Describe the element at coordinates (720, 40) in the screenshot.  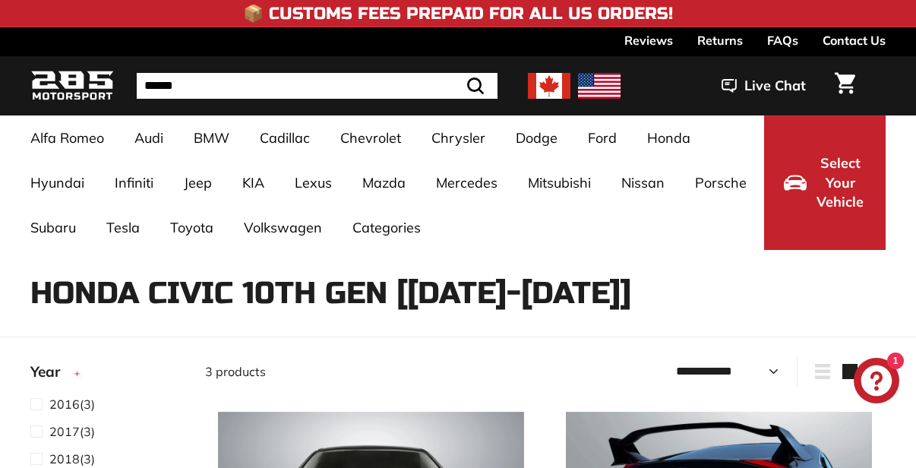
I see `a: Returns` at that location.